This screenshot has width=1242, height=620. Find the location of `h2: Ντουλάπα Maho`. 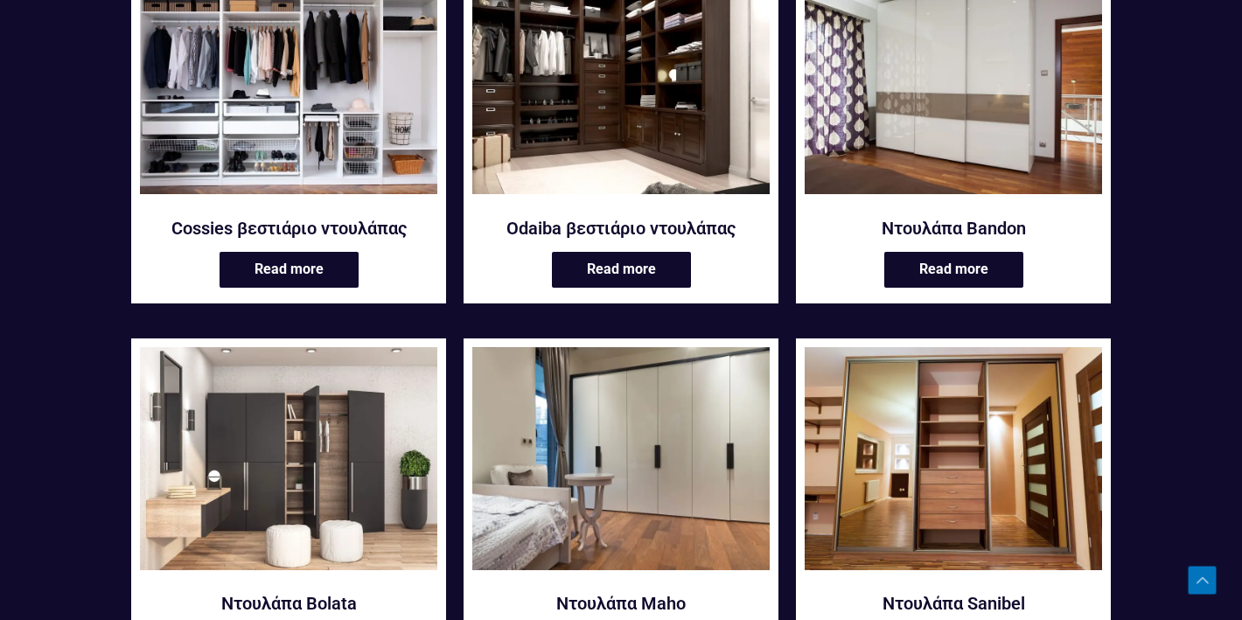

h2: Ντουλάπα Maho is located at coordinates (621, 604).